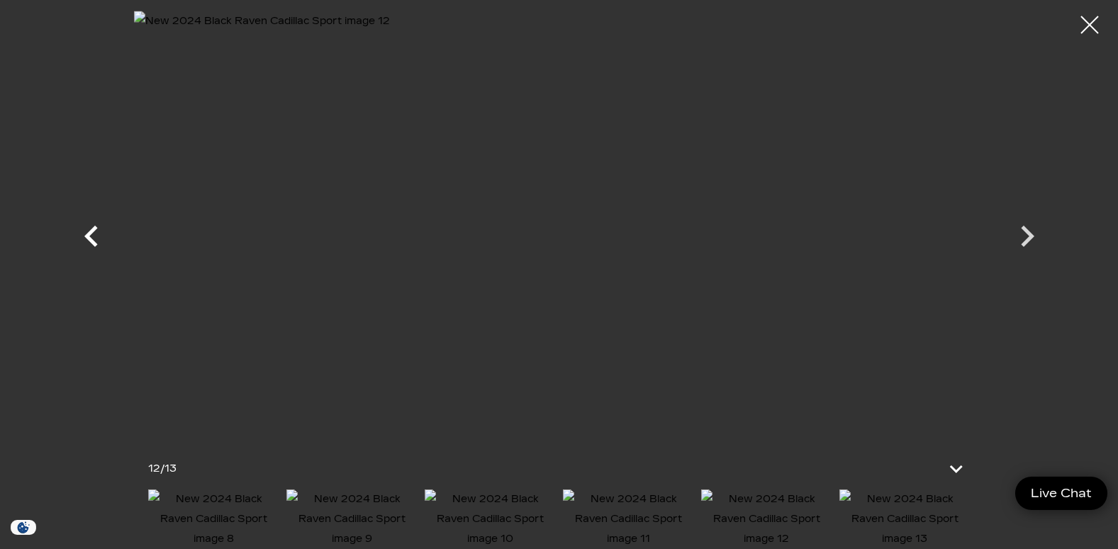 The width and height of the screenshot is (1118, 549). Describe the element at coordinates (23, 527) in the screenshot. I see `section: Click to Open Cookie Consent Modal` at that location.